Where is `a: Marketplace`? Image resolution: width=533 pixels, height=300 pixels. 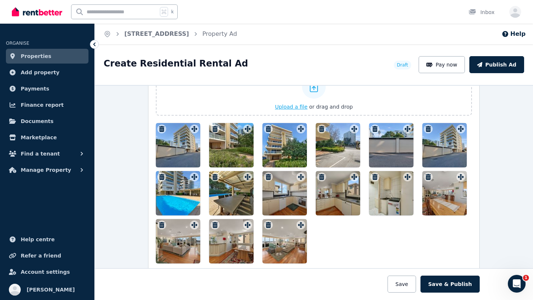 a: Marketplace is located at coordinates (47, 138).